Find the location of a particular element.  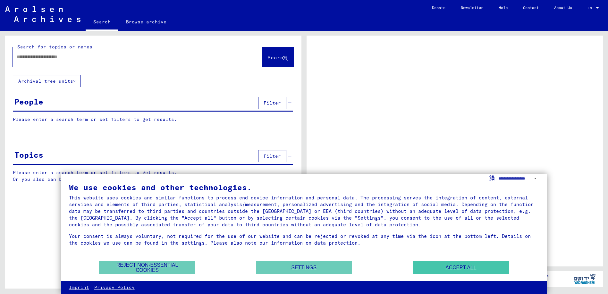

a: Privacy Policy is located at coordinates (114, 287).